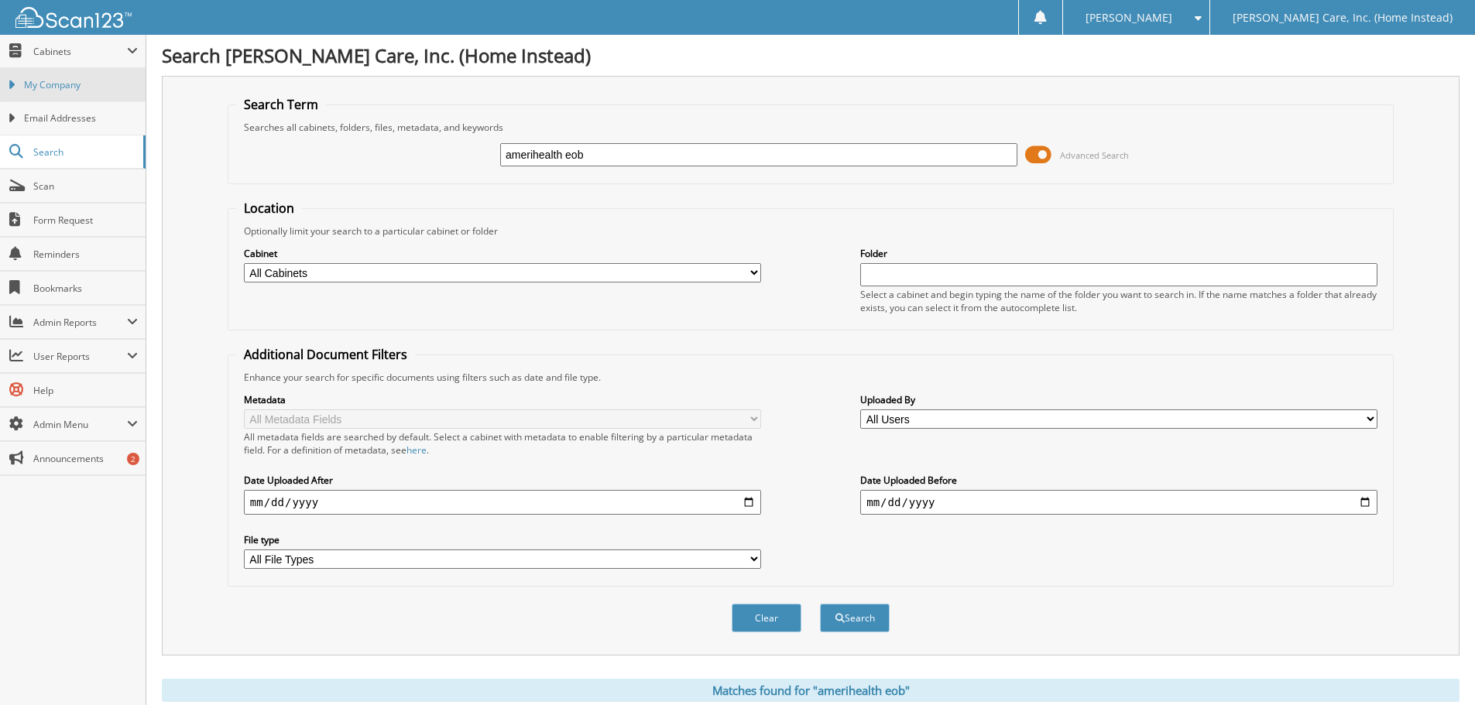  Describe the element at coordinates (85, 220) in the screenshot. I see `span: Form Request` at that location.